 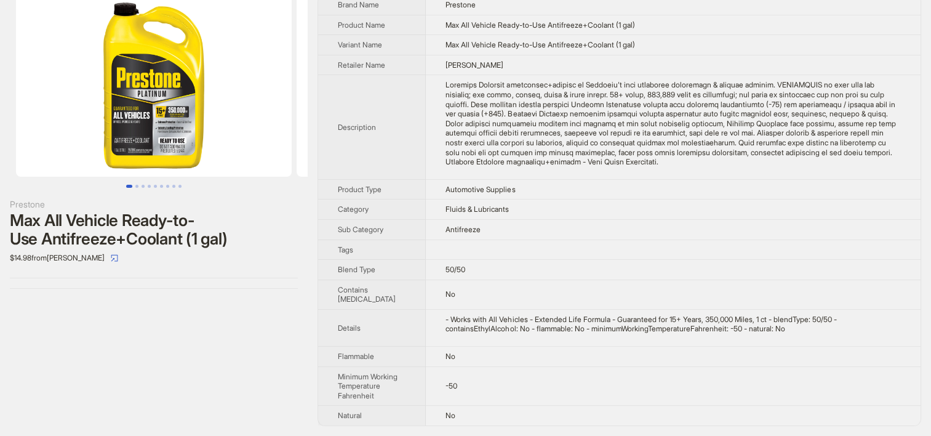 I want to click on span: Details, so click(x=349, y=327).